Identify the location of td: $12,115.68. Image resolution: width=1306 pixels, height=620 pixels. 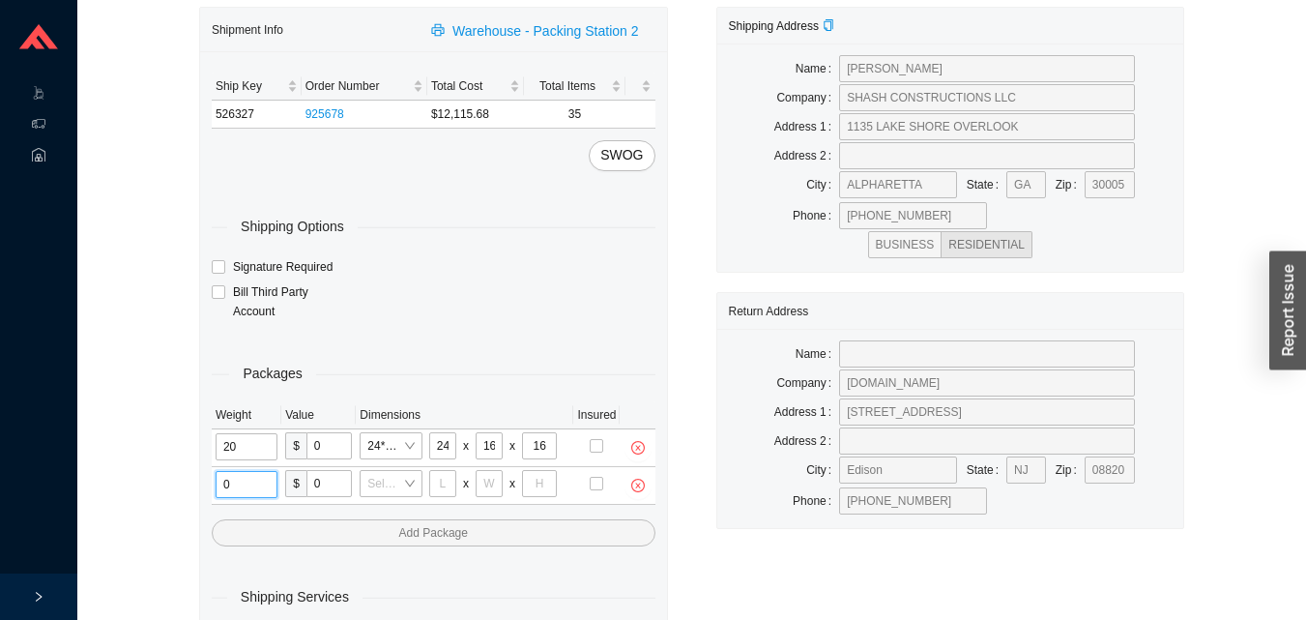
(476, 114).